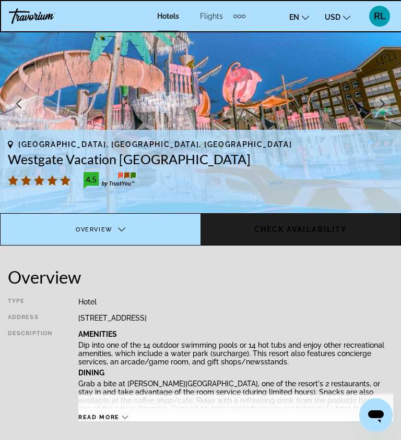 This screenshot has height=440, width=401. Describe the element at coordinates (301, 230) in the screenshot. I see `span: Check Availability` at that location.